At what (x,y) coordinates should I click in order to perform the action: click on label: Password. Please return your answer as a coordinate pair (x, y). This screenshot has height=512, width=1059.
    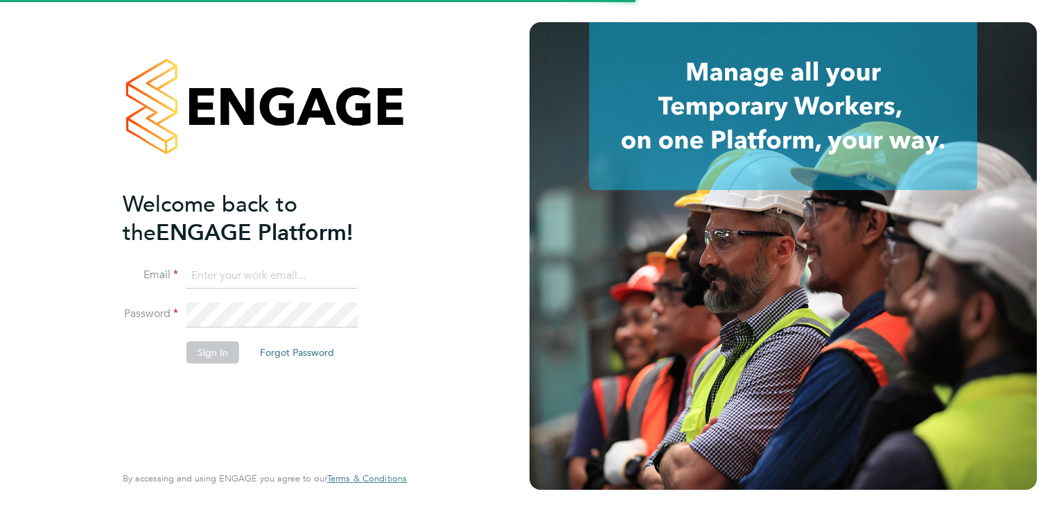
    Looking at the image, I should click on (150, 313).